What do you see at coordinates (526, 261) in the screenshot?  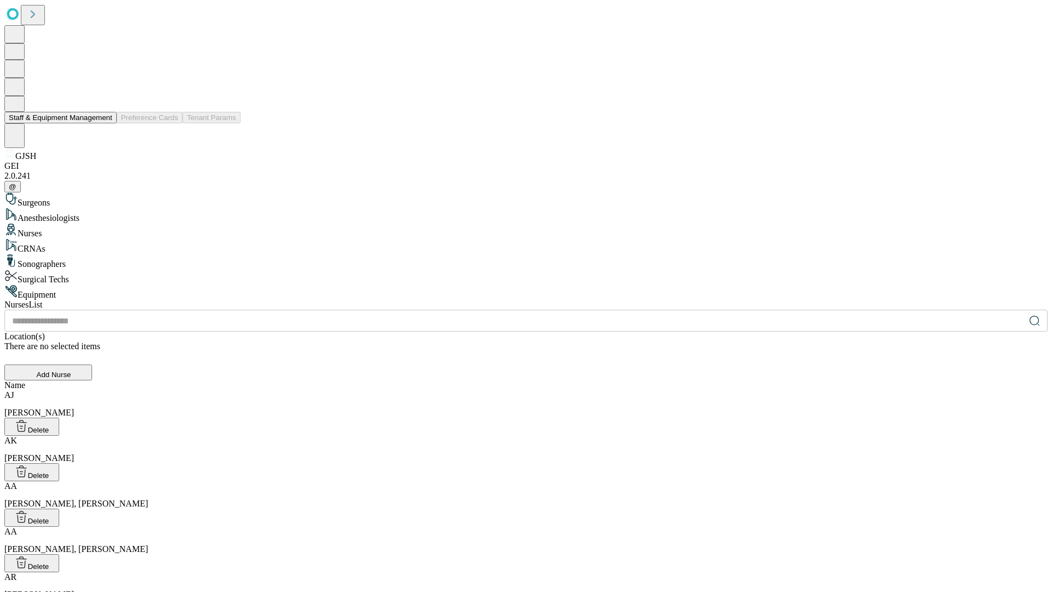 I see `div: Sonographers` at bounding box center [526, 261].